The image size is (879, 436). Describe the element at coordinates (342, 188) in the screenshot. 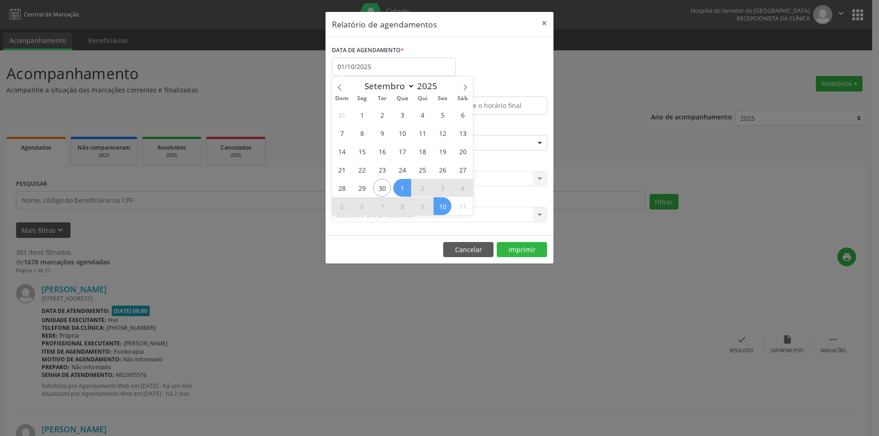

I see `span: Setembro 28, 2025` at that location.